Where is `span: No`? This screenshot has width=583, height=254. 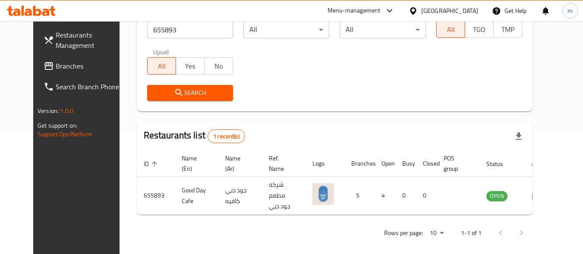 span: No is located at coordinates (219, 66).